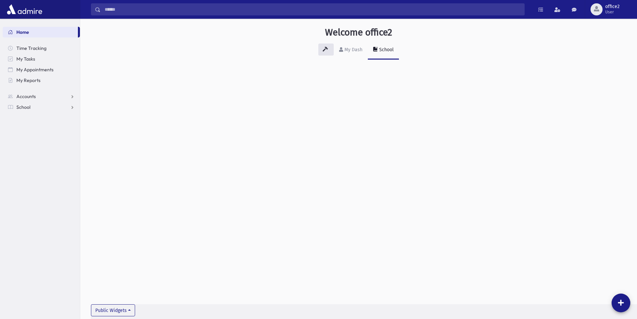 The height and width of the screenshot is (319, 637). What do you see at coordinates (613, 7) in the screenshot?
I see `span: office2` at bounding box center [613, 7].